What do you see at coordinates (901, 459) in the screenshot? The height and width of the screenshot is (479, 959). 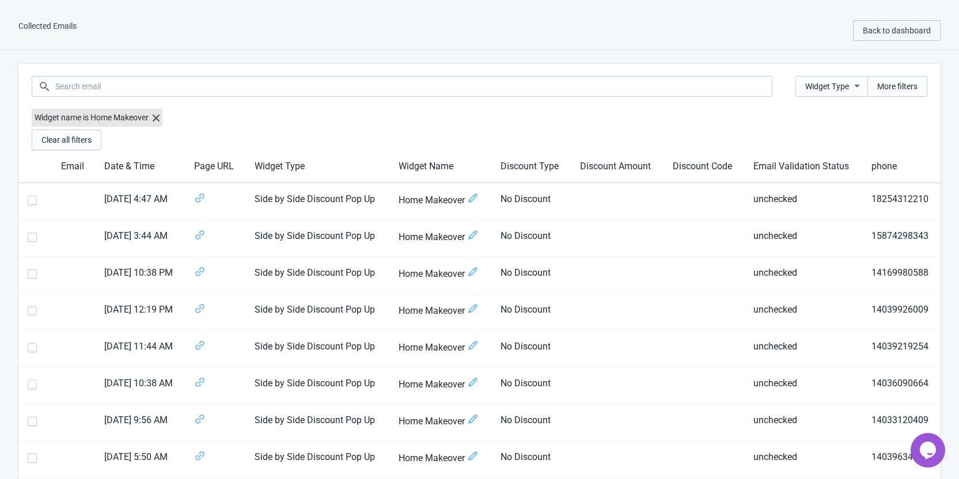 I see `td: 14039634004` at bounding box center [901, 459].